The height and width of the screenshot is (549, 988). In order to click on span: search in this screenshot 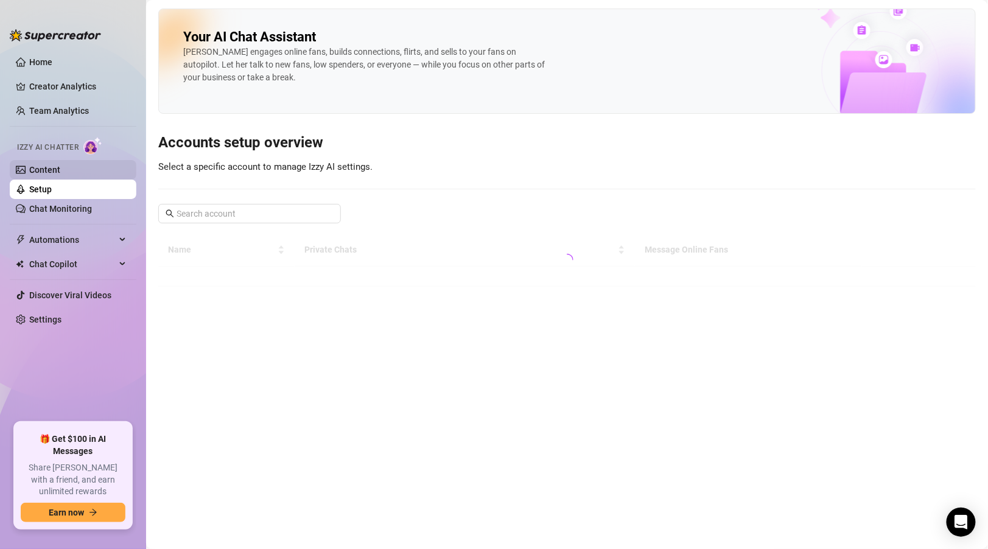, I will do `click(170, 214)`.